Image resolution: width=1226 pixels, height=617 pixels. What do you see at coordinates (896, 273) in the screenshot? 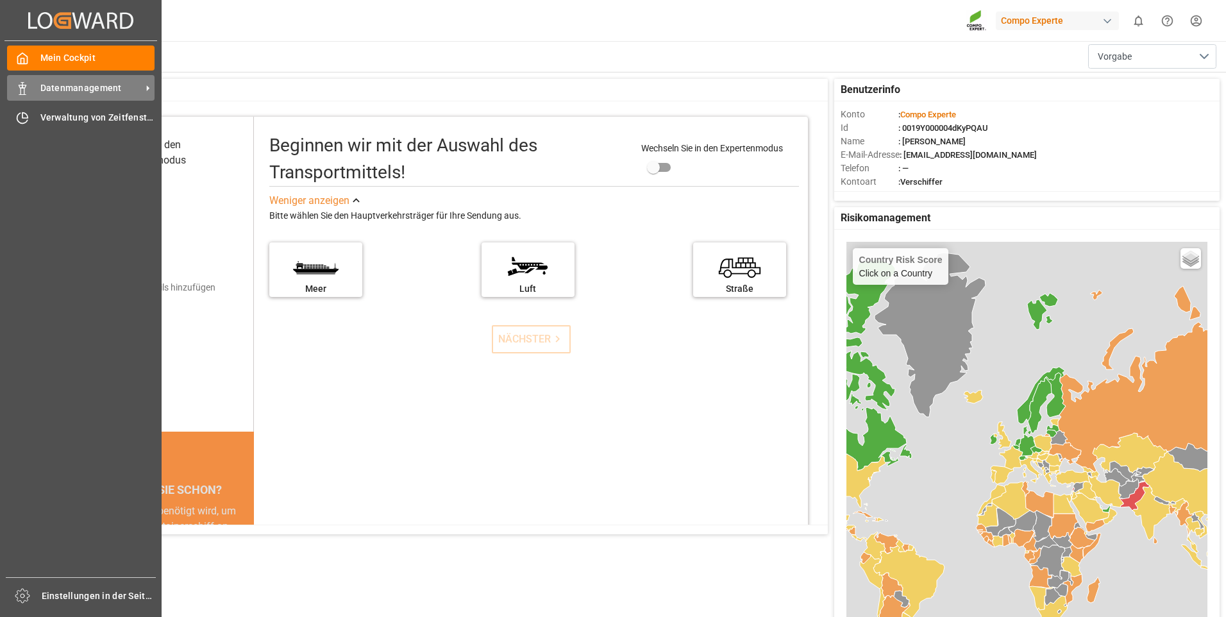
I see `font: Click on a Country` at bounding box center [896, 273].